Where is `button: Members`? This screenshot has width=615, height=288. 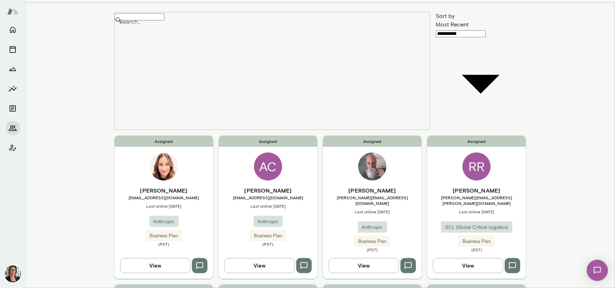
button: Members is located at coordinates (13, 128).